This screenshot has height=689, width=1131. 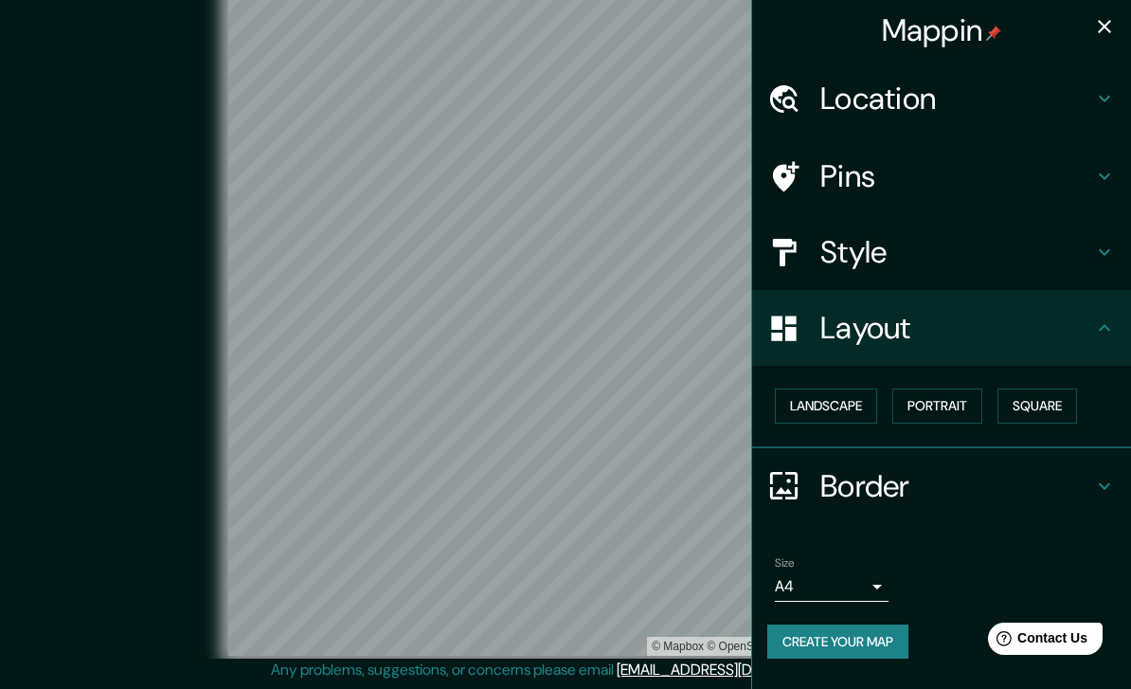 I want to click on h4: Pins, so click(x=957, y=176).